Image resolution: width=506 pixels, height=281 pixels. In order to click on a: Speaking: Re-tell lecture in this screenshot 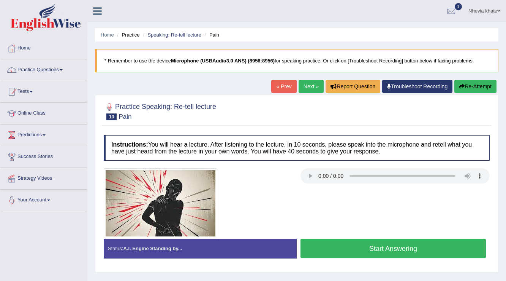, I will do `click(175, 35)`.